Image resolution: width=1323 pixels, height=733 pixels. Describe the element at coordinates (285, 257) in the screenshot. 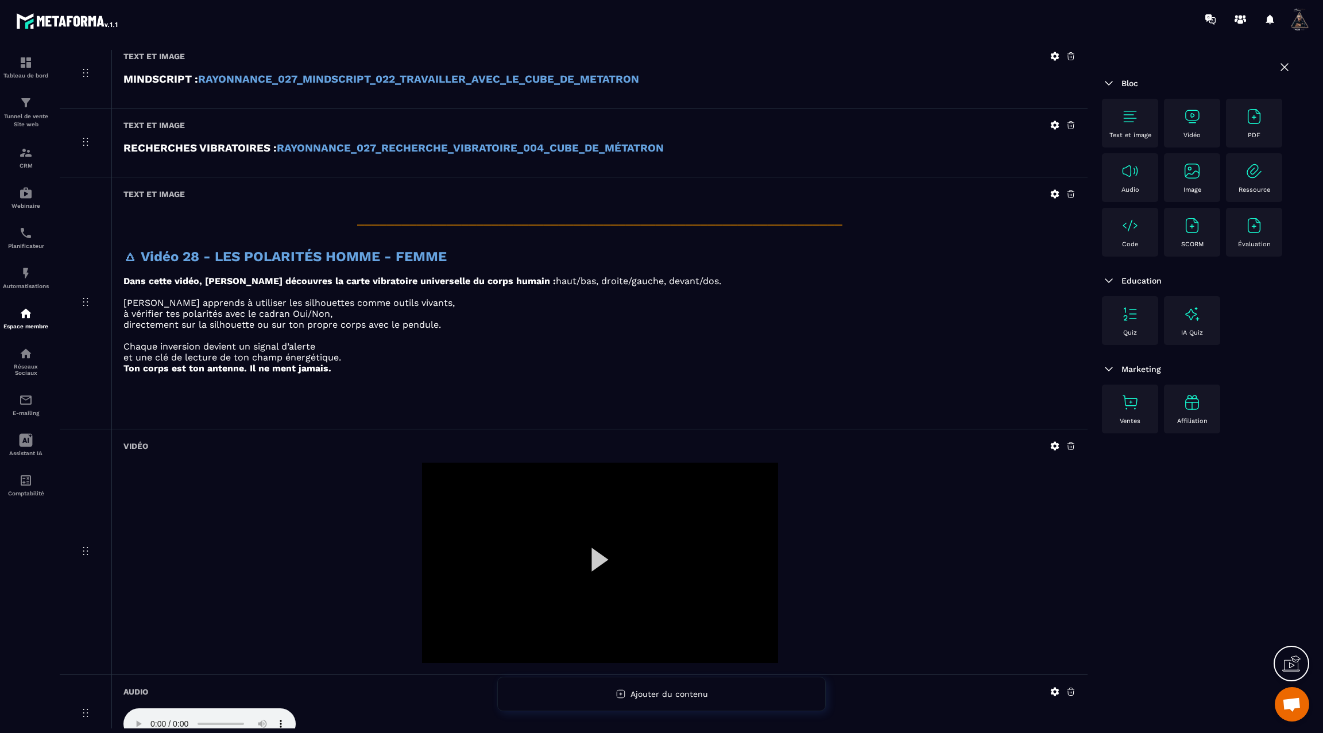

I see `strong: 🜂 Vidéo 28 - LES POLARITÉS HOMME - FEMME` at that location.